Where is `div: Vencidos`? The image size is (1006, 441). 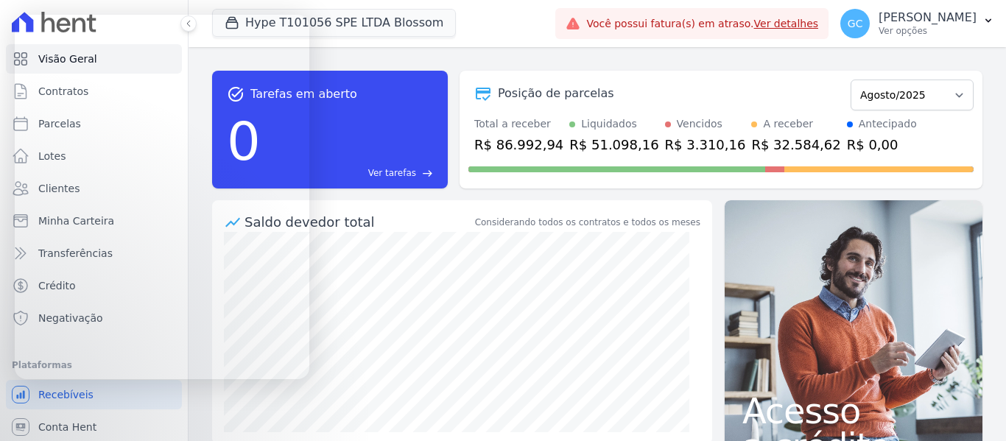 div: Vencidos is located at coordinates (699, 124).